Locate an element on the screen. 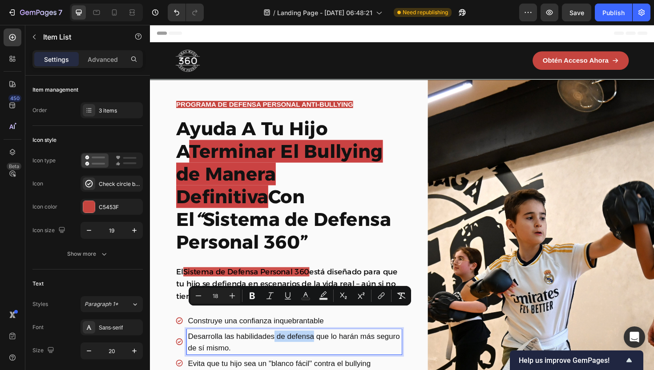  span: Paragraph 1* is located at coordinates (102, 305).